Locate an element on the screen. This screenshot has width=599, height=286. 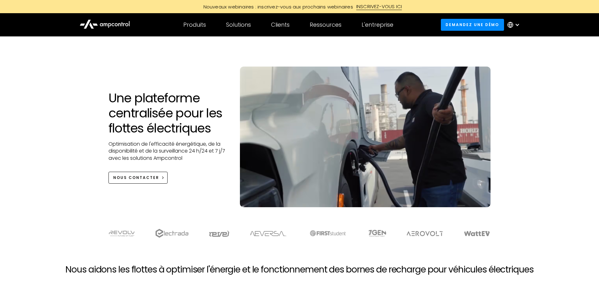
h2: Nous aidons les flottes à optimiser l'énergie et le fonctionnement des bornes de recharge pour vé... is located at coordinates (299, 270).